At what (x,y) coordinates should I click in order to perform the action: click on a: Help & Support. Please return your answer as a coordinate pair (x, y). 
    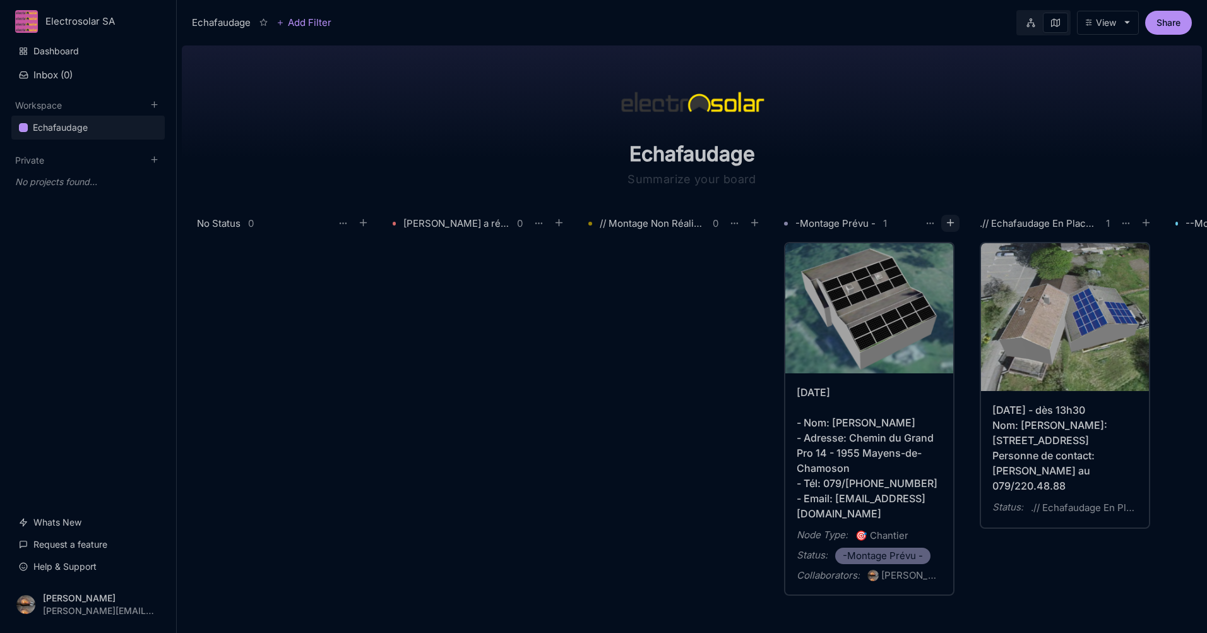
    Looking at the image, I should click on (88, 566).